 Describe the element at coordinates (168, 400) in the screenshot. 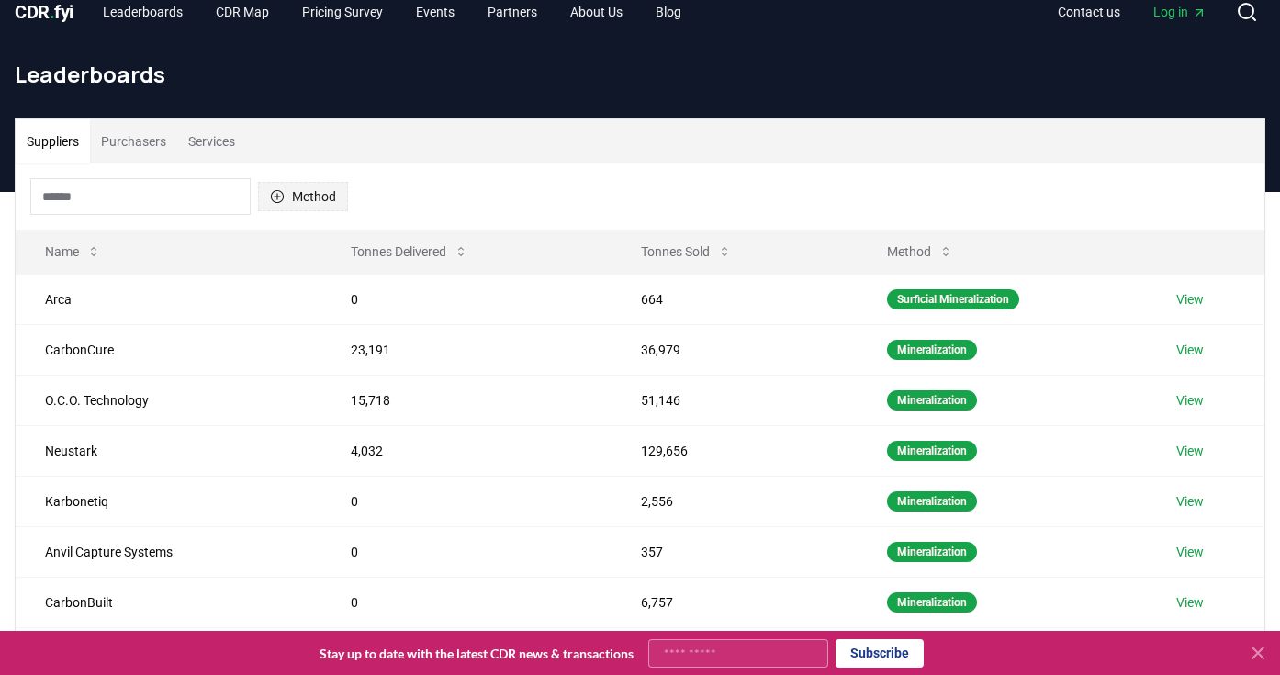

I see `td: O.C.O. Technology` at that location.